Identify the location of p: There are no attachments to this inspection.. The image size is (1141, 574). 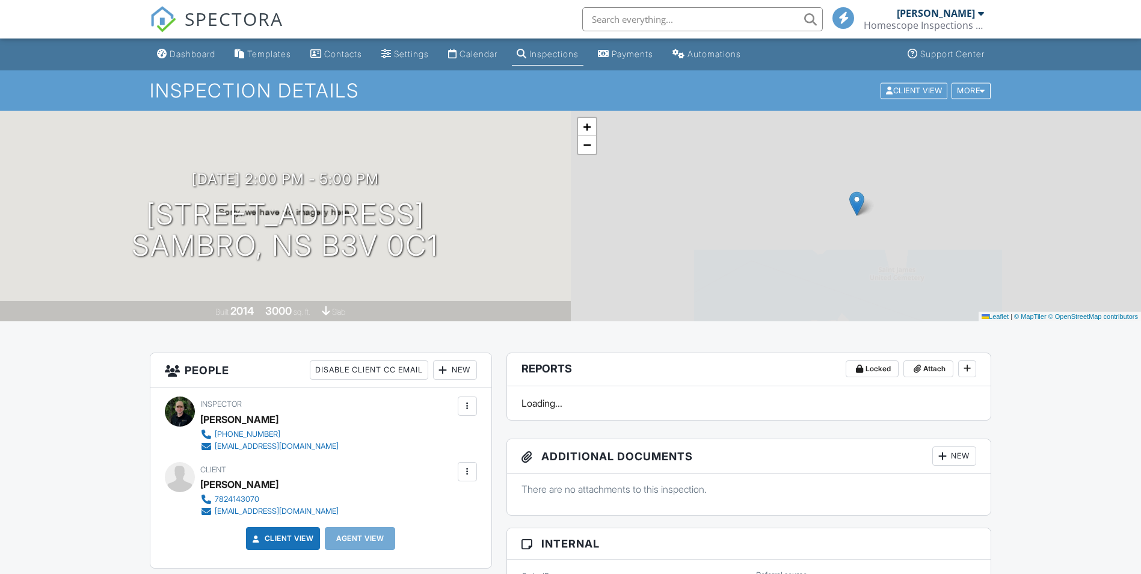
(749, 489).